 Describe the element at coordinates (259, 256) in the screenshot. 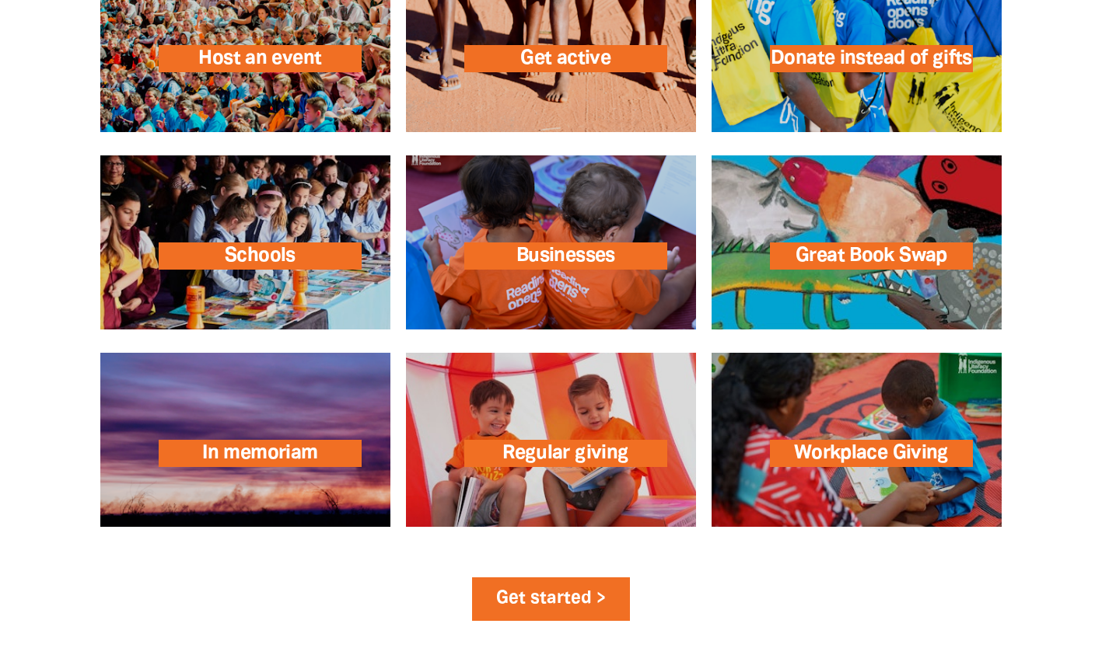

I see `span: Schools` at that location.